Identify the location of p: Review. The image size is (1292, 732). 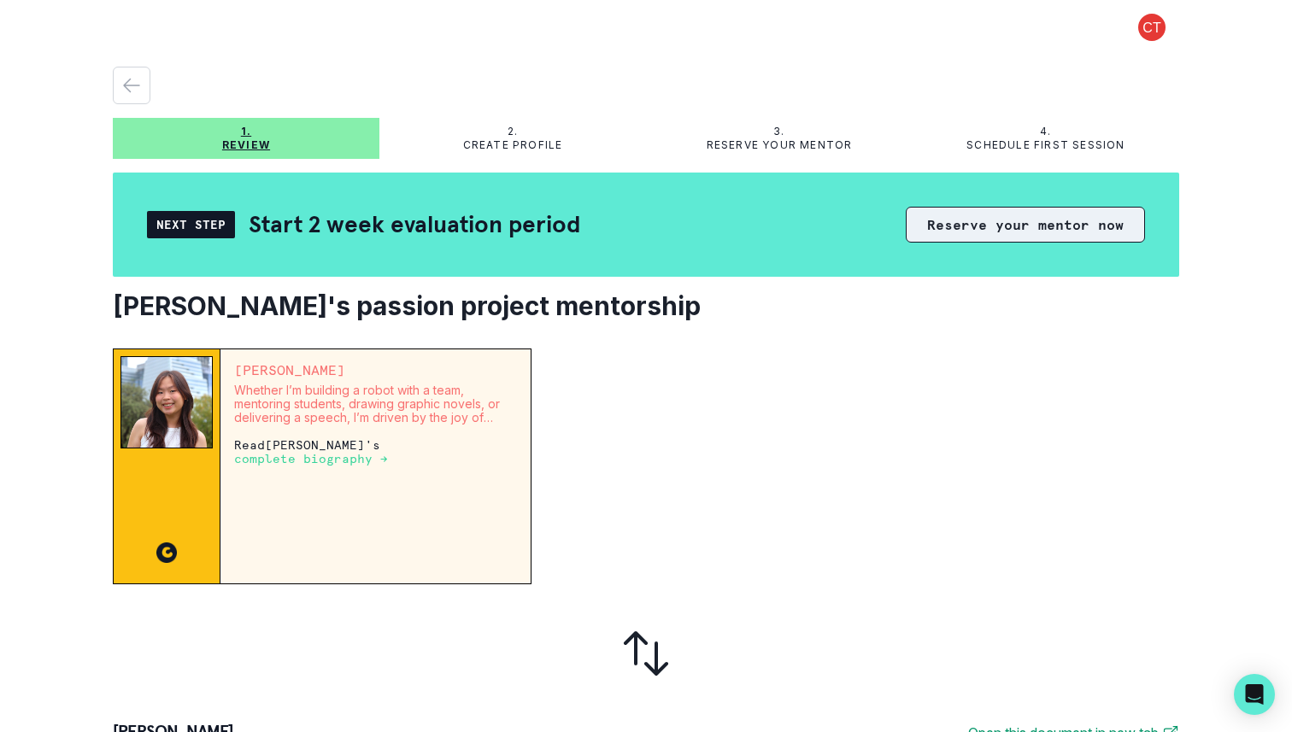
(246, 145).